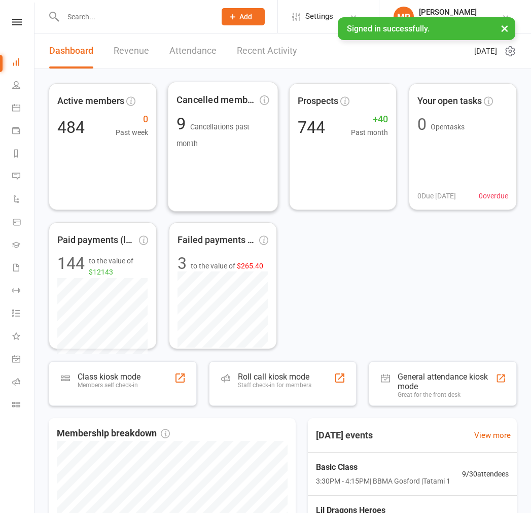 The image size is (531, 513). Describe the element at coordinates (132, 132) in the screenshot. I see `span: Past week` at that location.